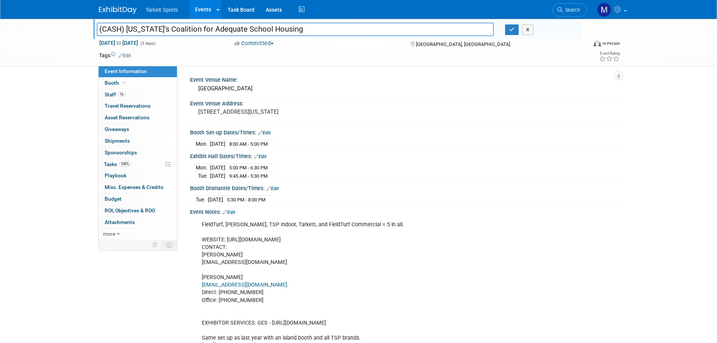 This screenshot has height=343, width=717. I want to click on a: Event Information, so click(138, 72).